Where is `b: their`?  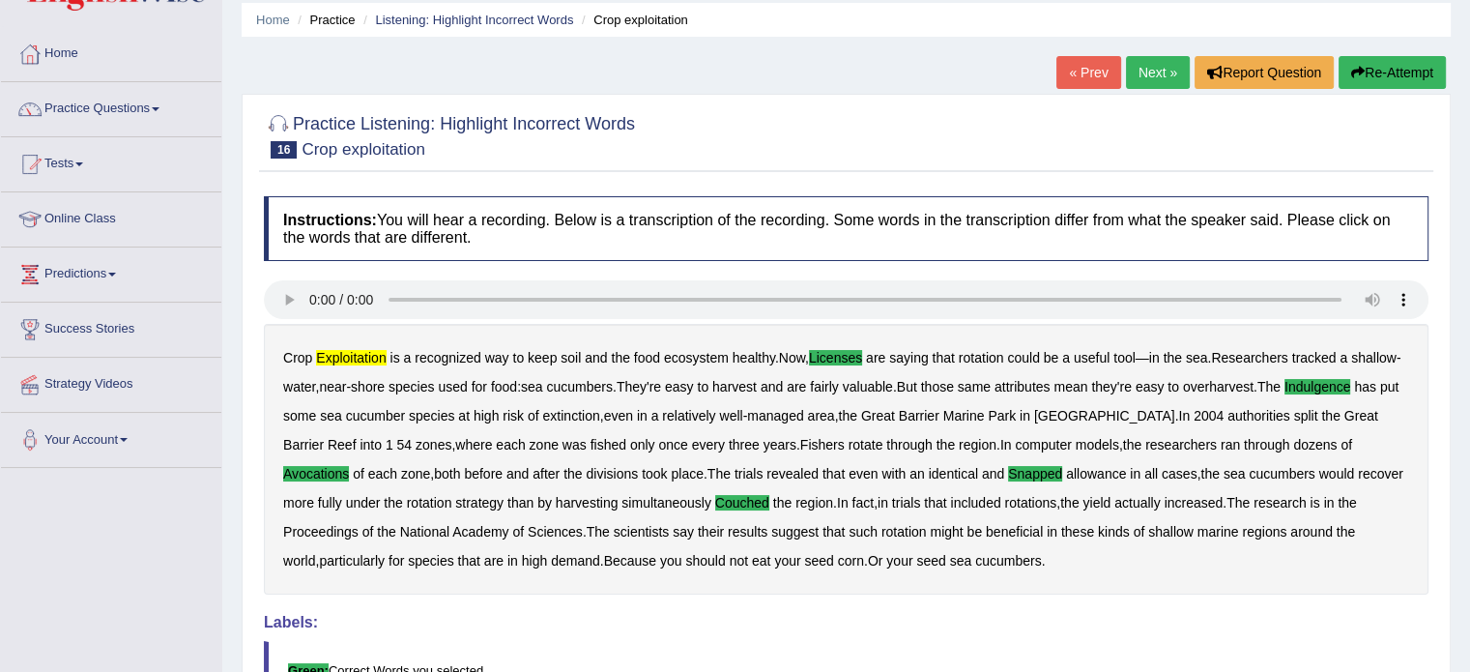
b: their is located at coordinates (710, 532).